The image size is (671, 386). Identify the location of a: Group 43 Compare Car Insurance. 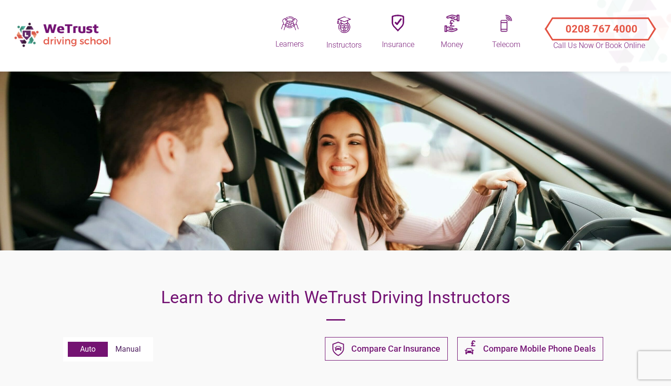
(386, 349).